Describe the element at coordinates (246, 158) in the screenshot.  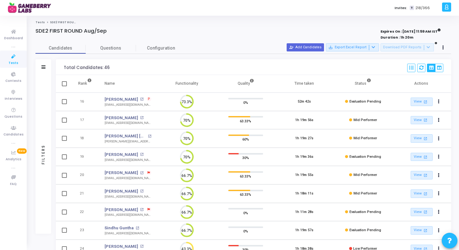
I see `span: 30%` at that location.